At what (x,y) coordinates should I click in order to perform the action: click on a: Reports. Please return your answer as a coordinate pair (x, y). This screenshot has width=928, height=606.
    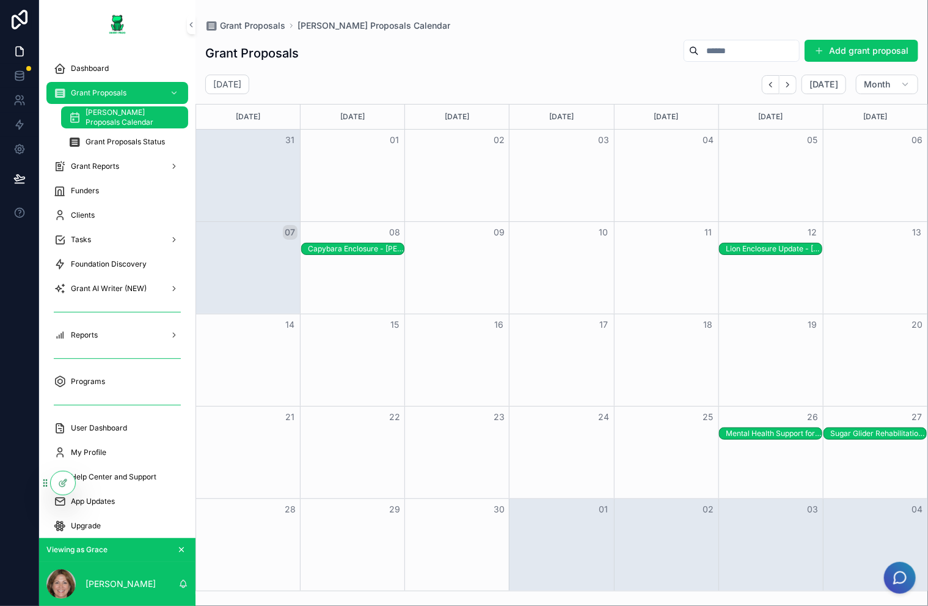
    Looking at the image, I should click on (117, 335).